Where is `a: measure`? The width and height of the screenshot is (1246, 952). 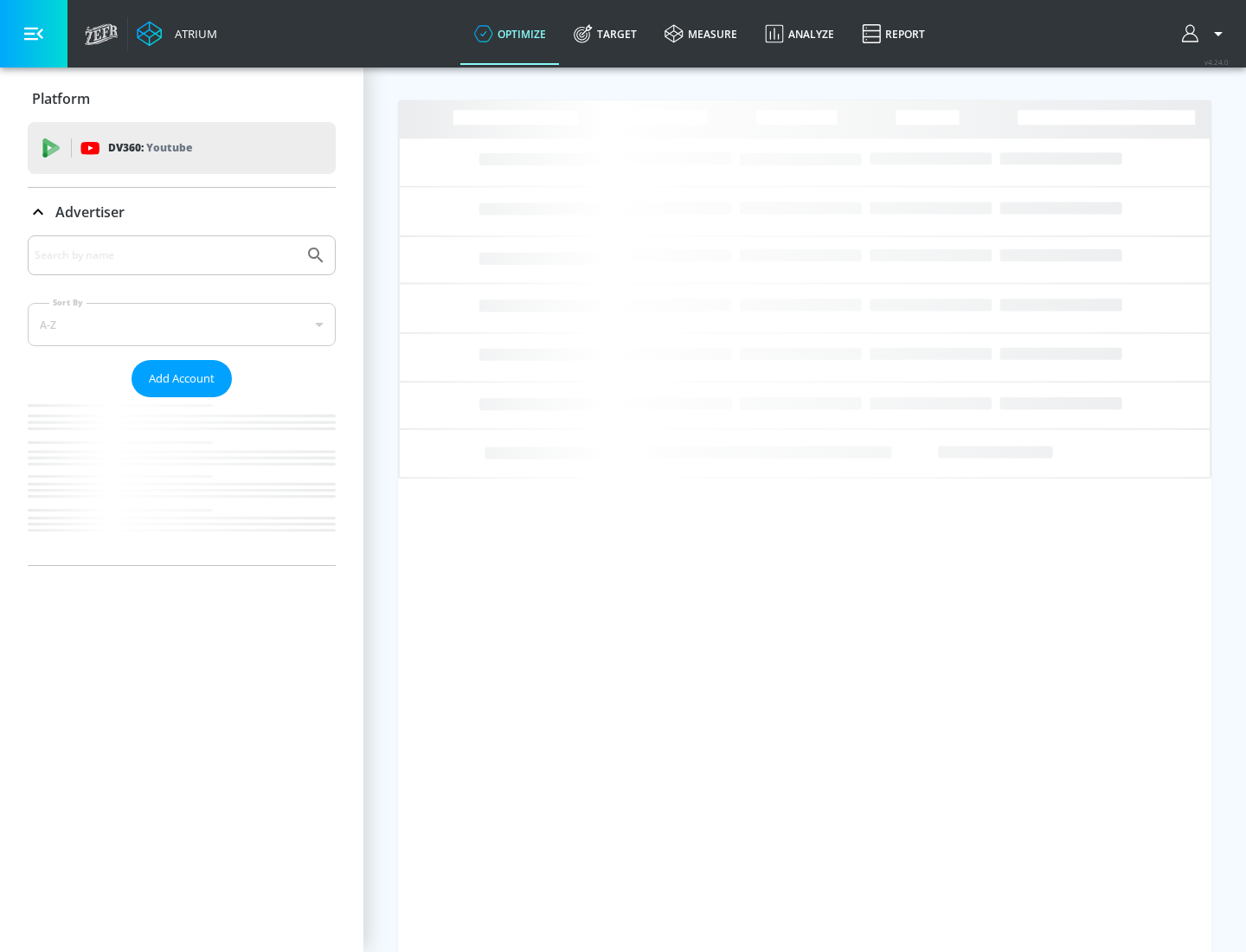 a: measure is located at coordinates (701, 33).